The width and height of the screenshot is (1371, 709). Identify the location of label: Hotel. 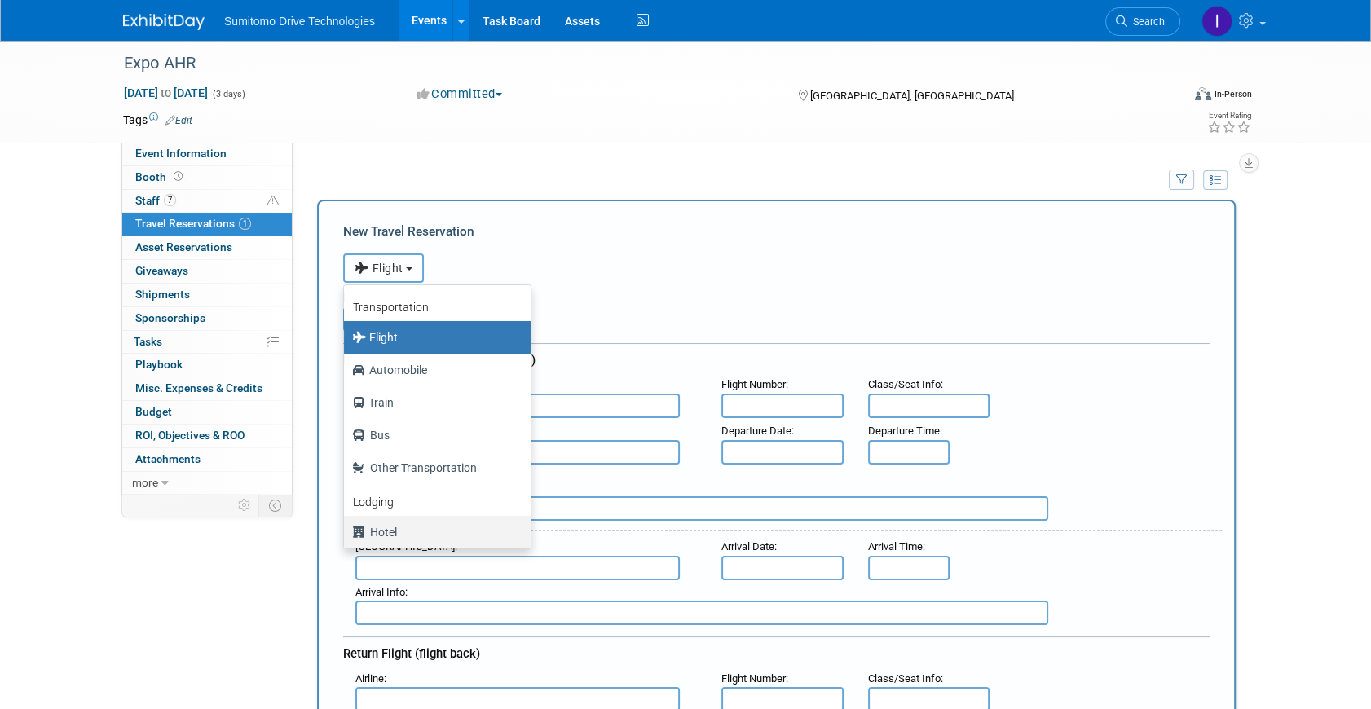
(433, 532).